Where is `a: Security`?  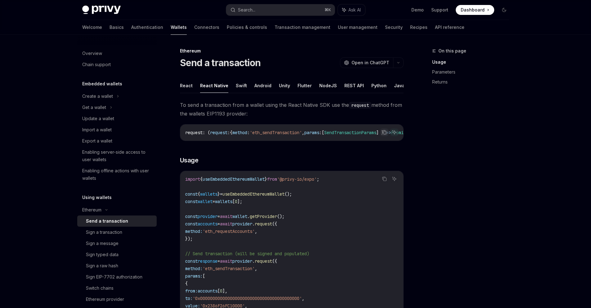 a: Security is located at coordinates (394, 27).